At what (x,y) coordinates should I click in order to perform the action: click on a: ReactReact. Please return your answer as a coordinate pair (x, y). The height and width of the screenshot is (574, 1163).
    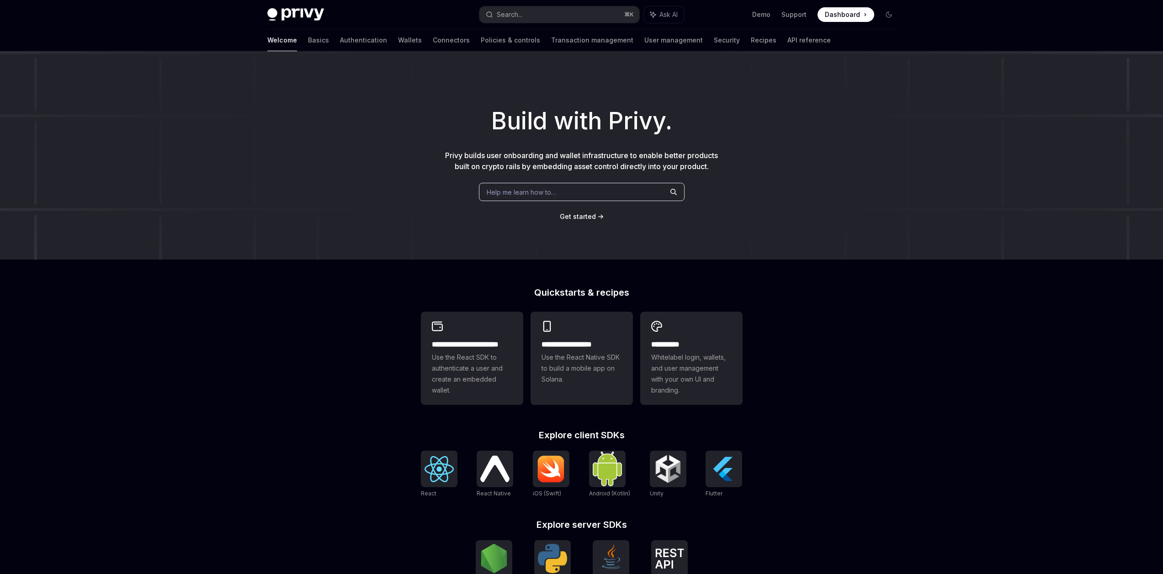
    Looking at the image, I should click on (439, 475).